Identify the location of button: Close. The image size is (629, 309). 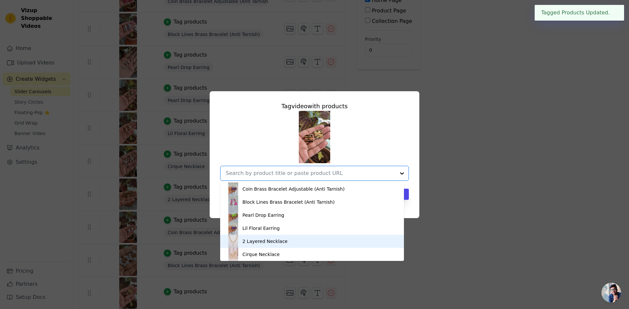
(613, 13).